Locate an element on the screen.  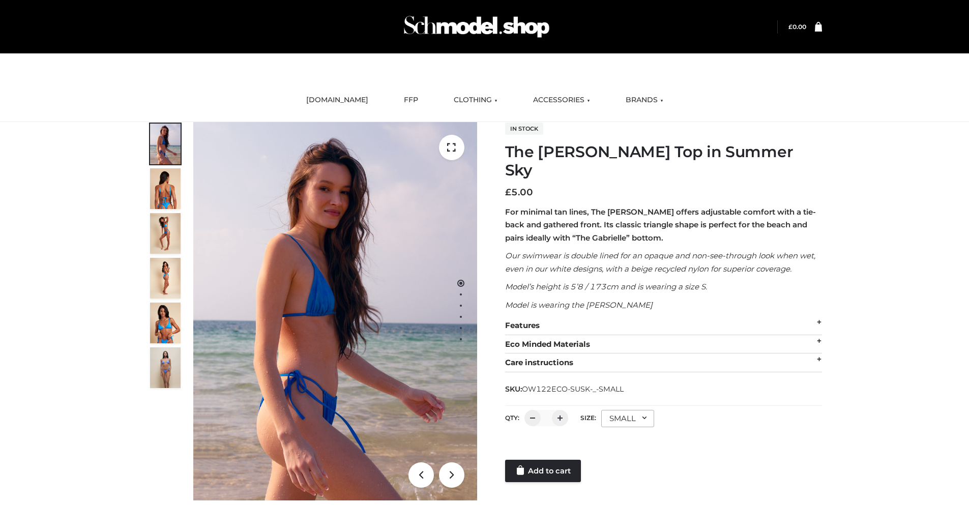
img: 1.Alex-top_SS-1_4464b1e7-c2c9-4e4b-a62c-58381cd673c0 (1) is located at coordinates (335, 311).